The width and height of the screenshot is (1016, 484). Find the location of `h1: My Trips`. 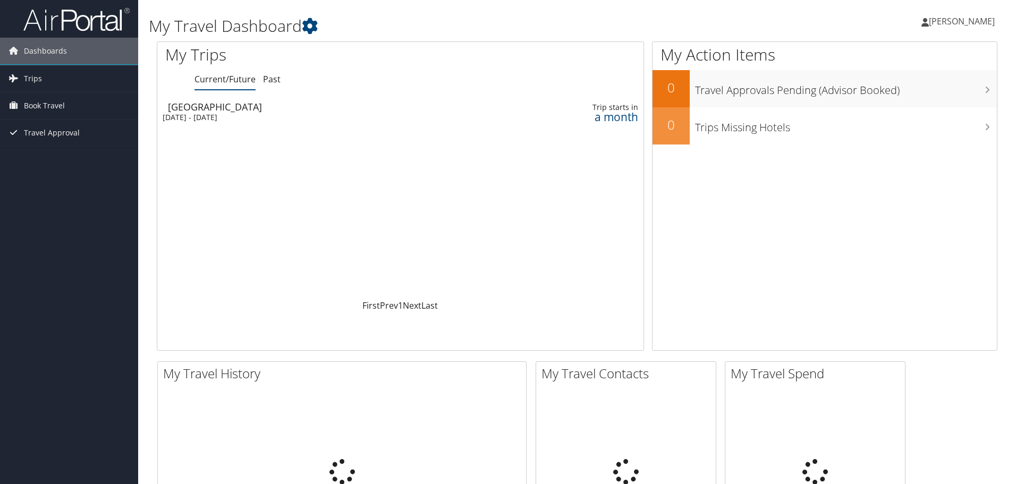

h1: My Trips is located at coordinates (299, 55).